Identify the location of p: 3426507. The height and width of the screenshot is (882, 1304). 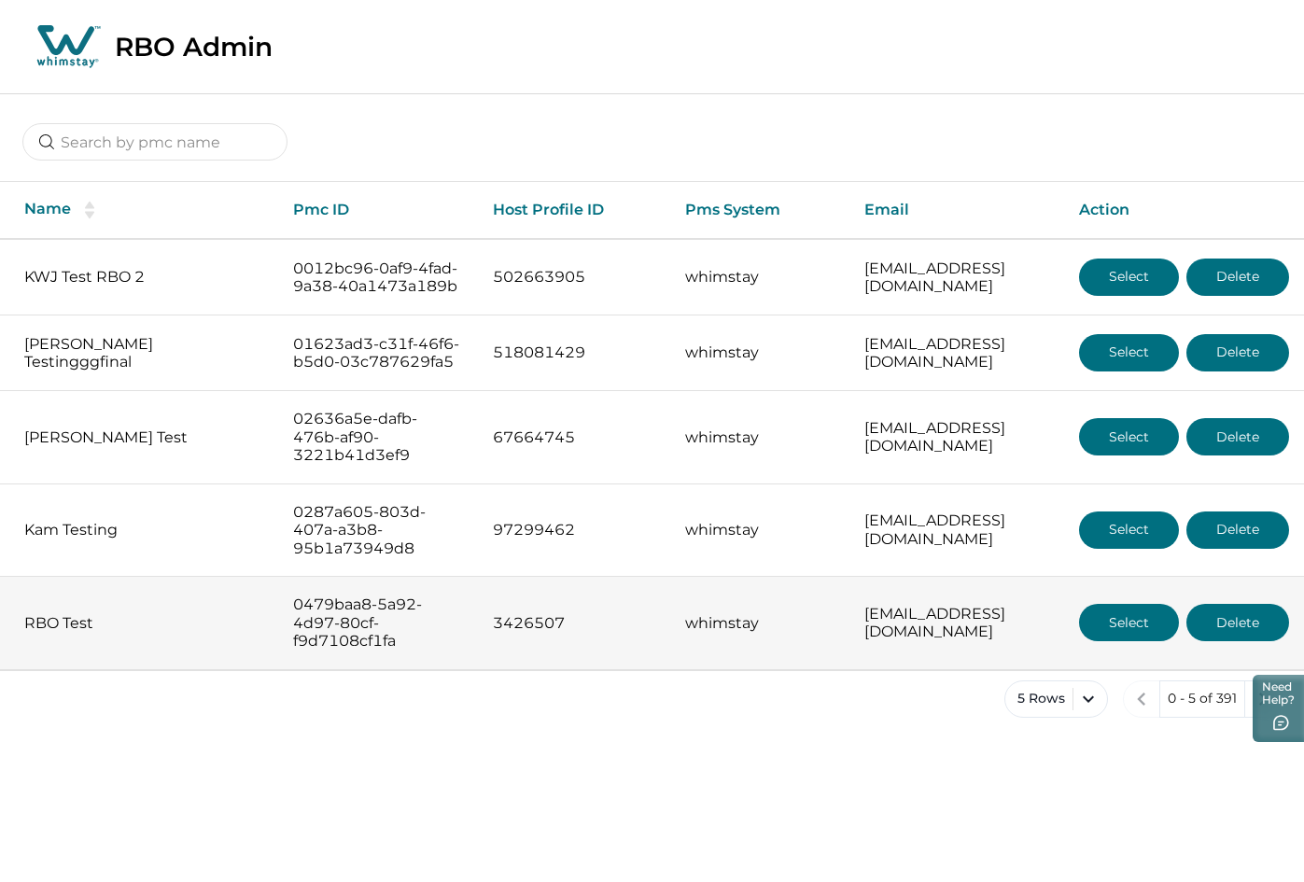
(573, 624).